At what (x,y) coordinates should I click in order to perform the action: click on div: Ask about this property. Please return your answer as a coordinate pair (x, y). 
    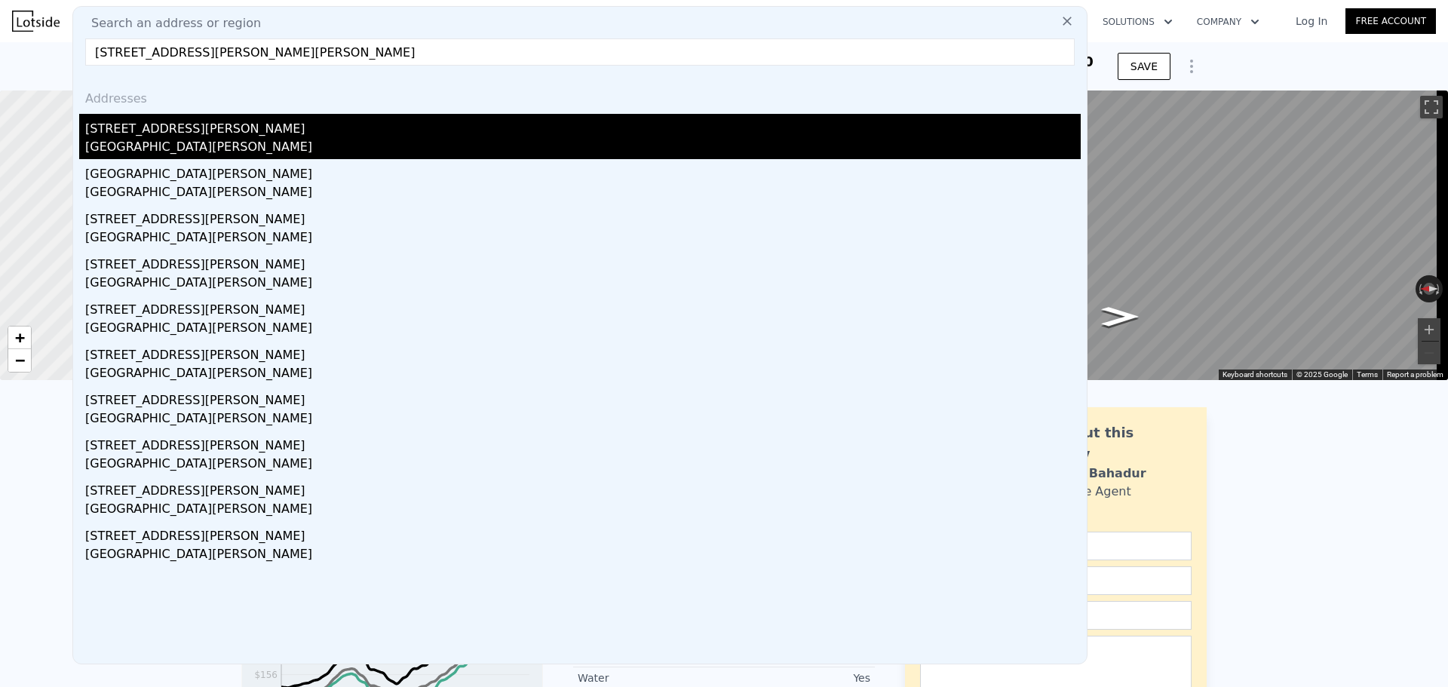
    Looking at the image, I should click on (1107, 443).